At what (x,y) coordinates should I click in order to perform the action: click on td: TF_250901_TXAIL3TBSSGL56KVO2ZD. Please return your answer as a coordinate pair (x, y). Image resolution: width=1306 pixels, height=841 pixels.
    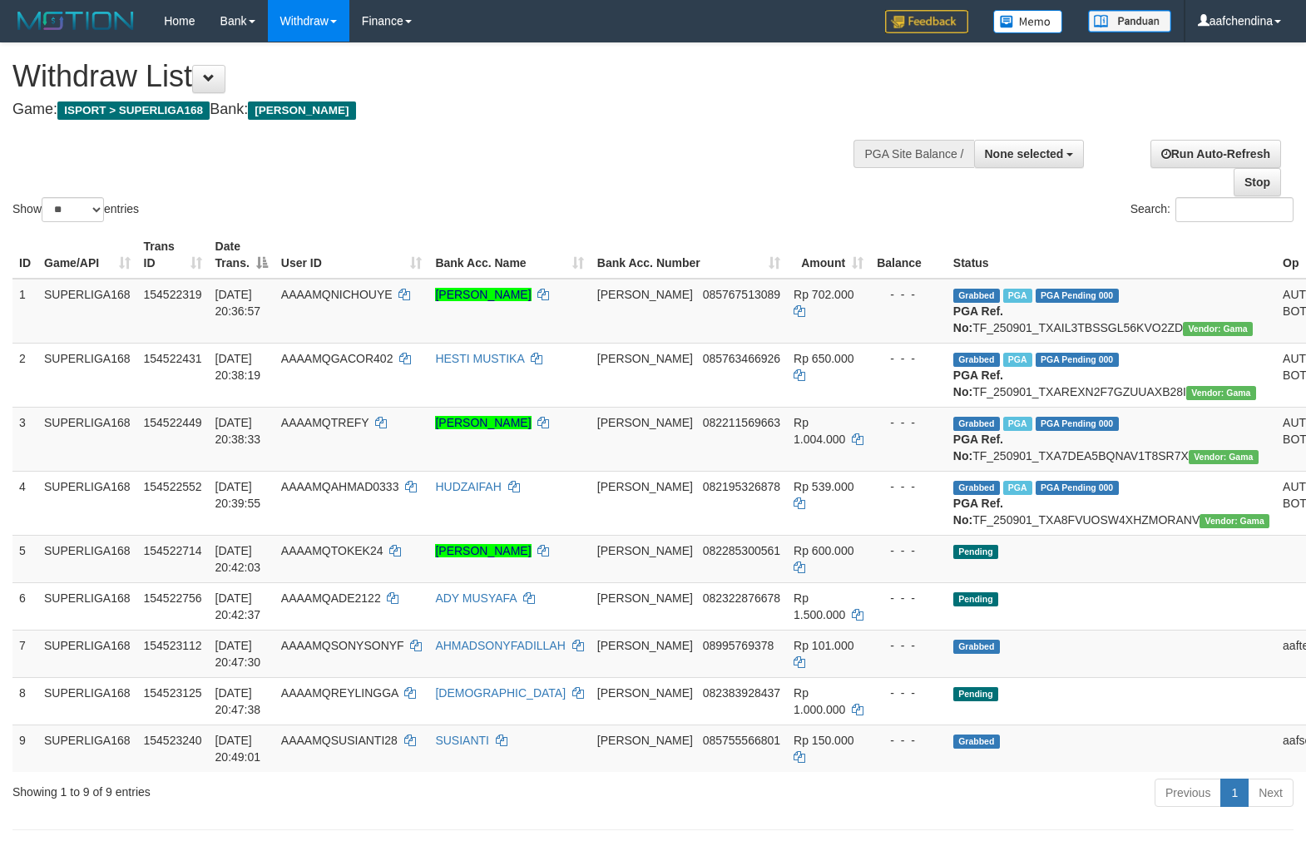
    Looking at the image, I should click on (1111, 311).